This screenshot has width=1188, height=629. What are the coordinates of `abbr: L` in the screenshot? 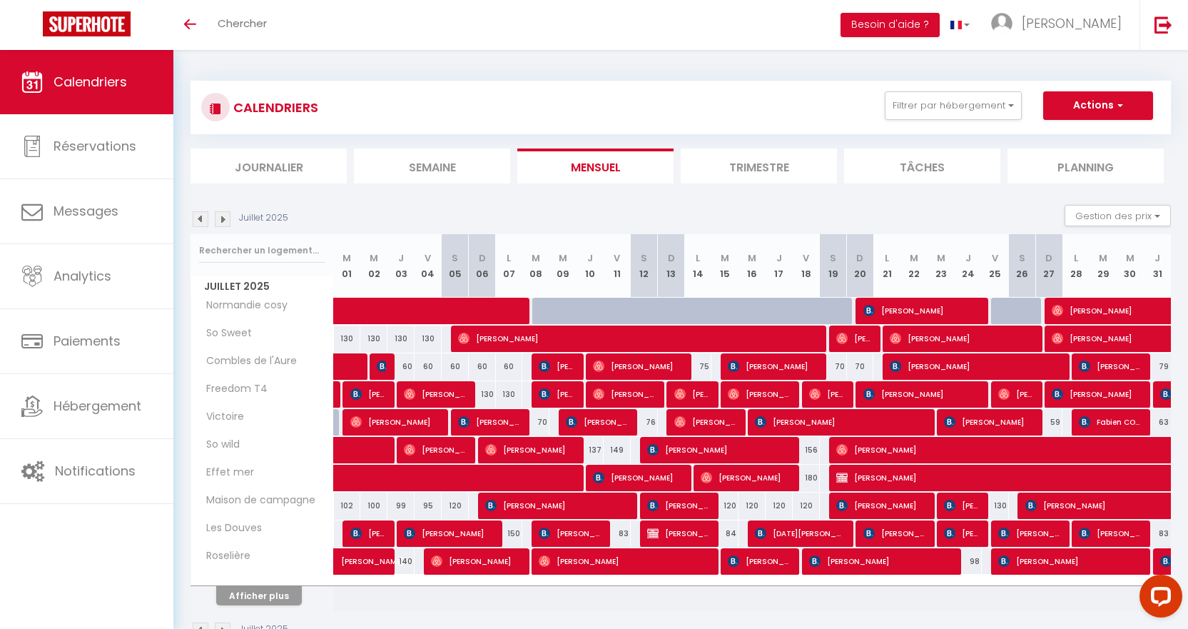 It's located at (887, 258).